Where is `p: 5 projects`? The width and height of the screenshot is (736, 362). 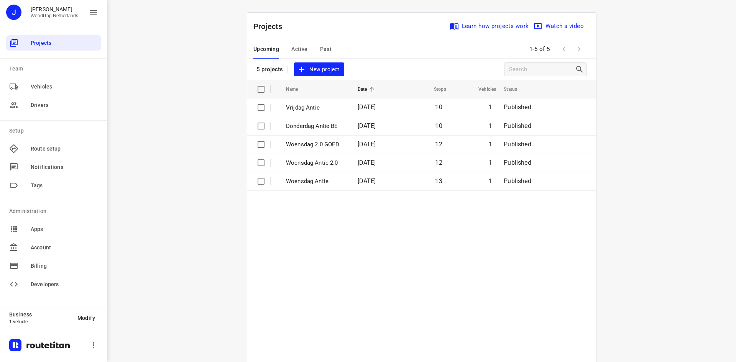 p: 5 projects is located at coordinates (270, 69).